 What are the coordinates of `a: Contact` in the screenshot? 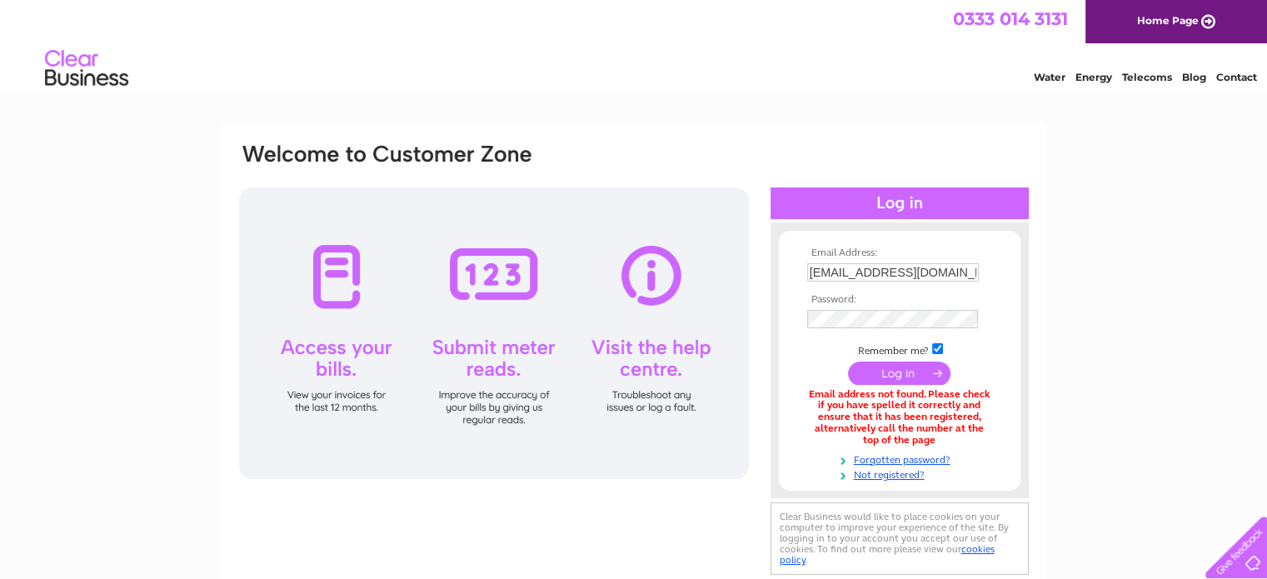 It's located at (1236, 77).